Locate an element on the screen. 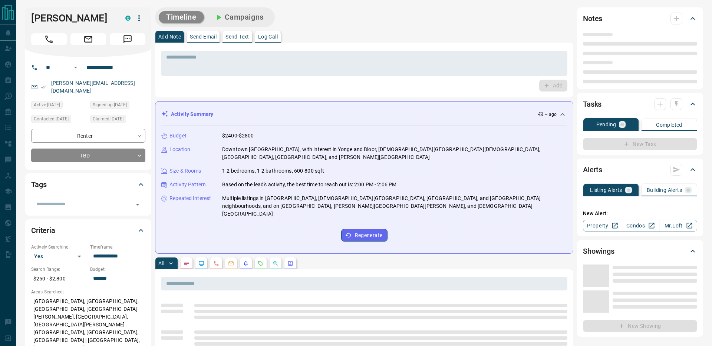 The image size is (712, 346). svg: Email Verified is located at coordinates (43, 87).